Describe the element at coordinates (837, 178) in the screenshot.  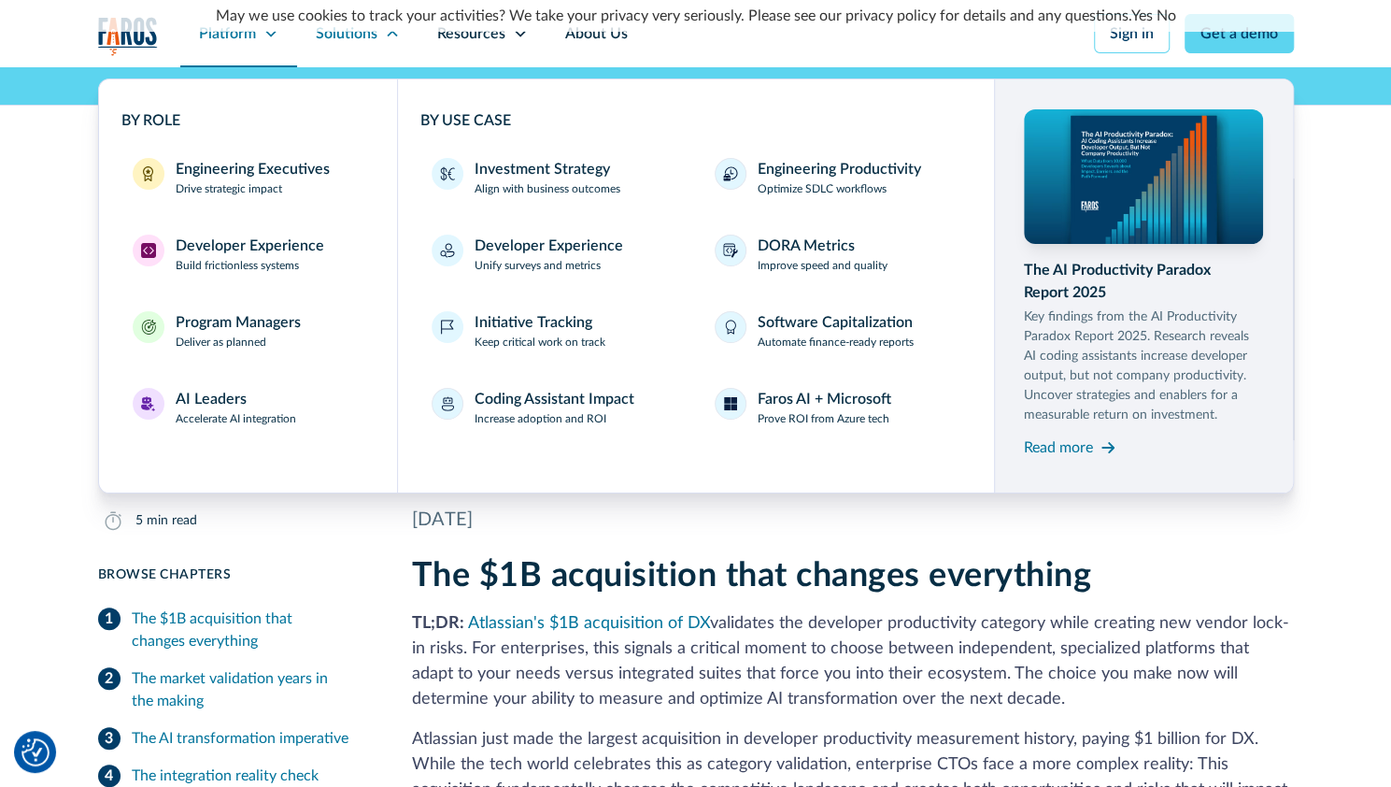
I see `a: Engineering ProductivityOptimize SDLC workflows` at that location.